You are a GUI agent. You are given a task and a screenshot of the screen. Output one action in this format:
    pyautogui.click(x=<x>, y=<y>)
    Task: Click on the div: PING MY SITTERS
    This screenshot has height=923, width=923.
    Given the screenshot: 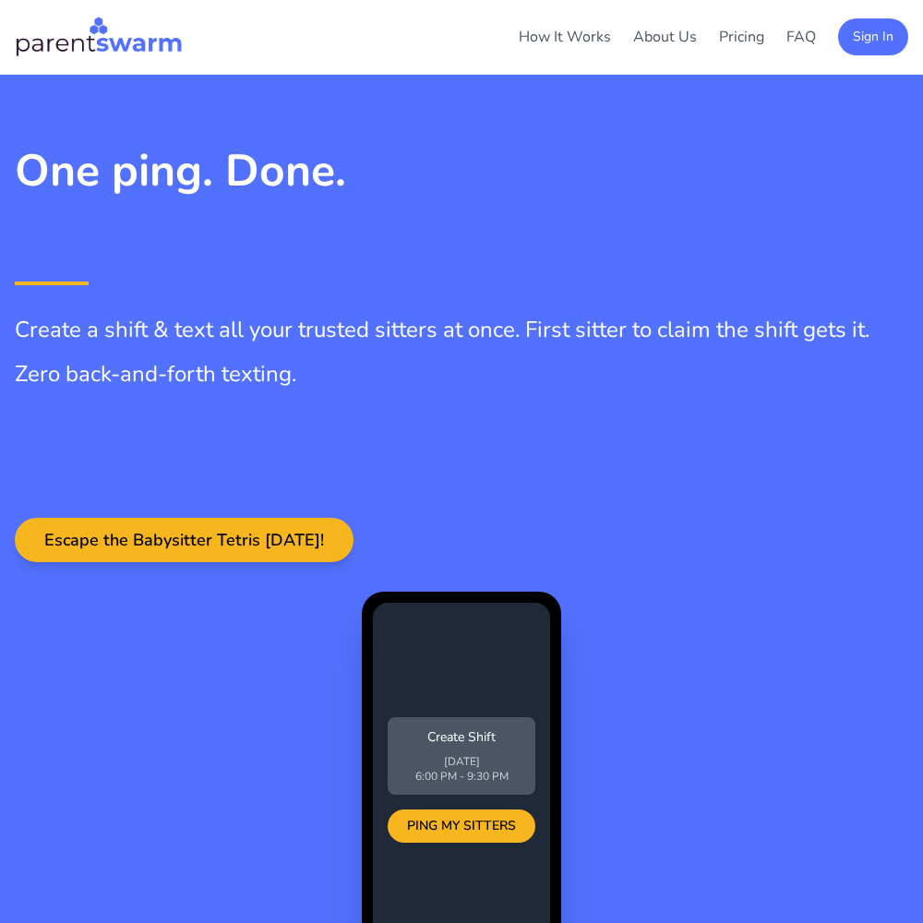 What is the action you would take?
    pyautogui.click(x=462, y=827)
    